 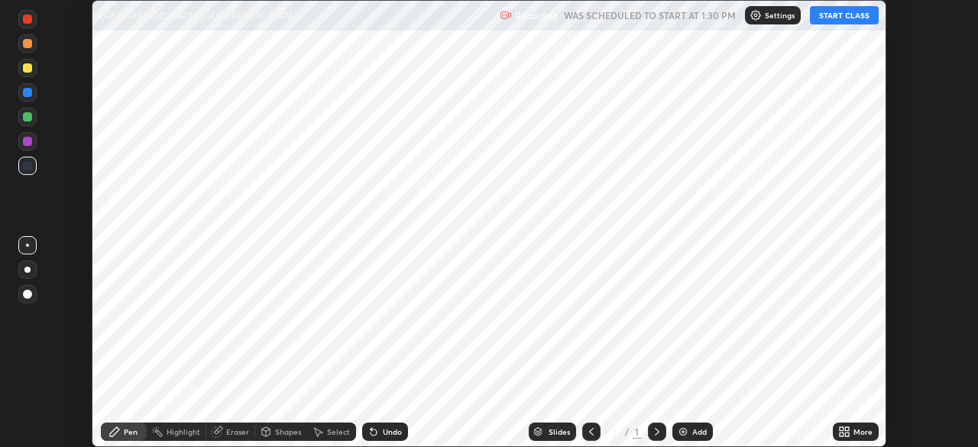 I want to click on p: Settings, so click(x=779, y=15).